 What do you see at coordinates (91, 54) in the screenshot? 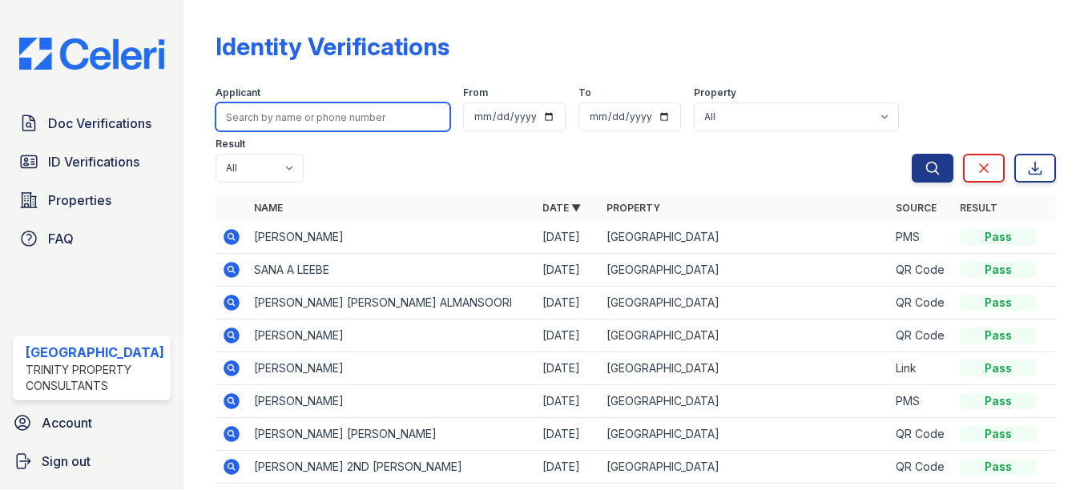
I see `img: CE_Logo_Blue-a8612792a0a2168367f1c8372b55b34899dd931a85d93a1a3d3e32e68fde9ad4.png` at bounding box center [91, 54].